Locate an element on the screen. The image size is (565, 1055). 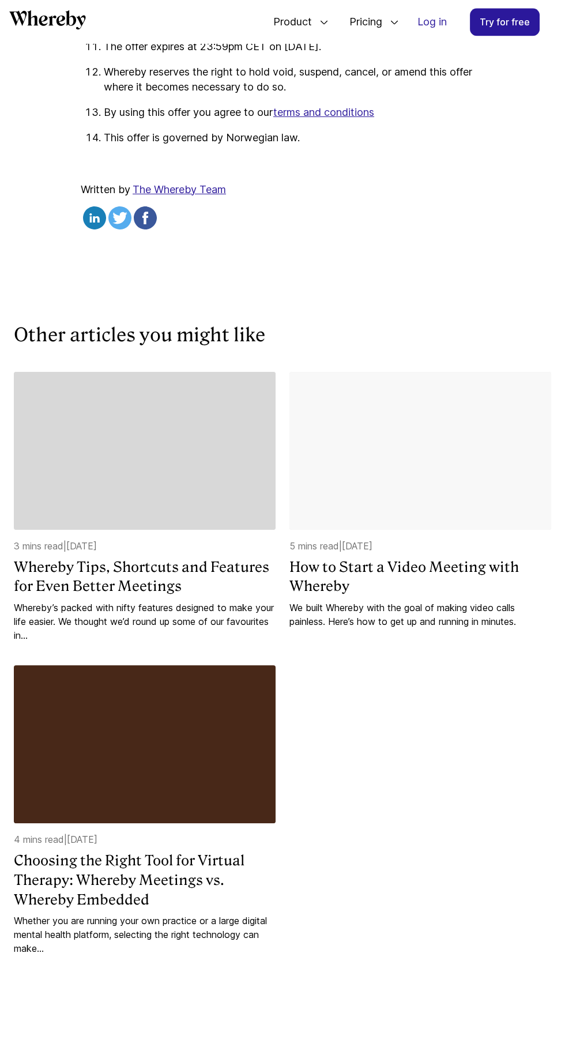
a: Whereby is located at coordinates (47, 21).